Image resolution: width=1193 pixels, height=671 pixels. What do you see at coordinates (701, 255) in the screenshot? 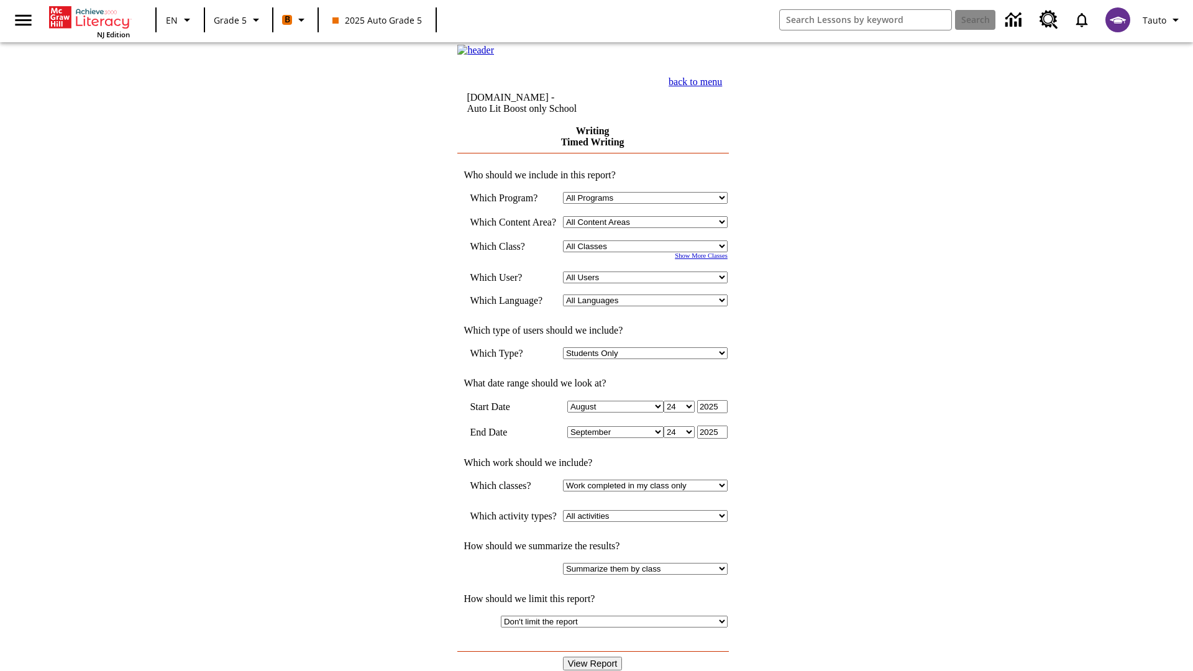
I see `a: Show More Classes` at bounding box center [701, 255].